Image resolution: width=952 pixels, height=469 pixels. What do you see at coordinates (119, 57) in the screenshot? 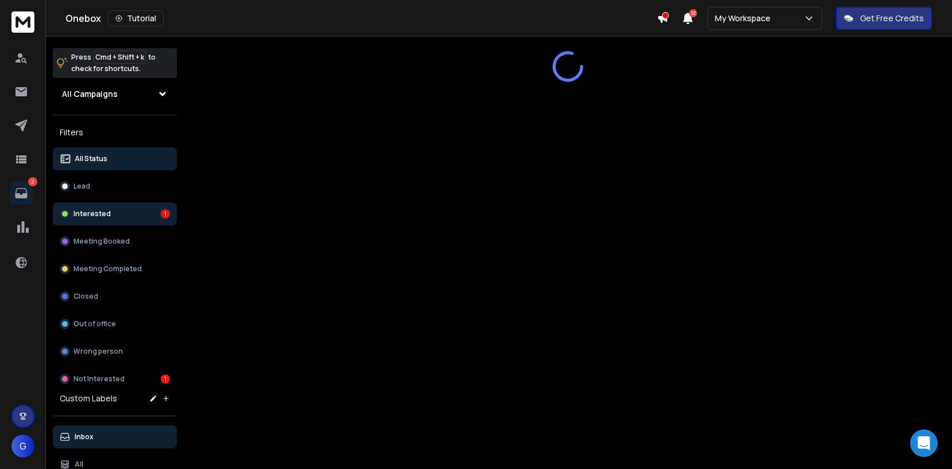
I see `span: Cmd + Shift + k` at bounding box center [119, 57].